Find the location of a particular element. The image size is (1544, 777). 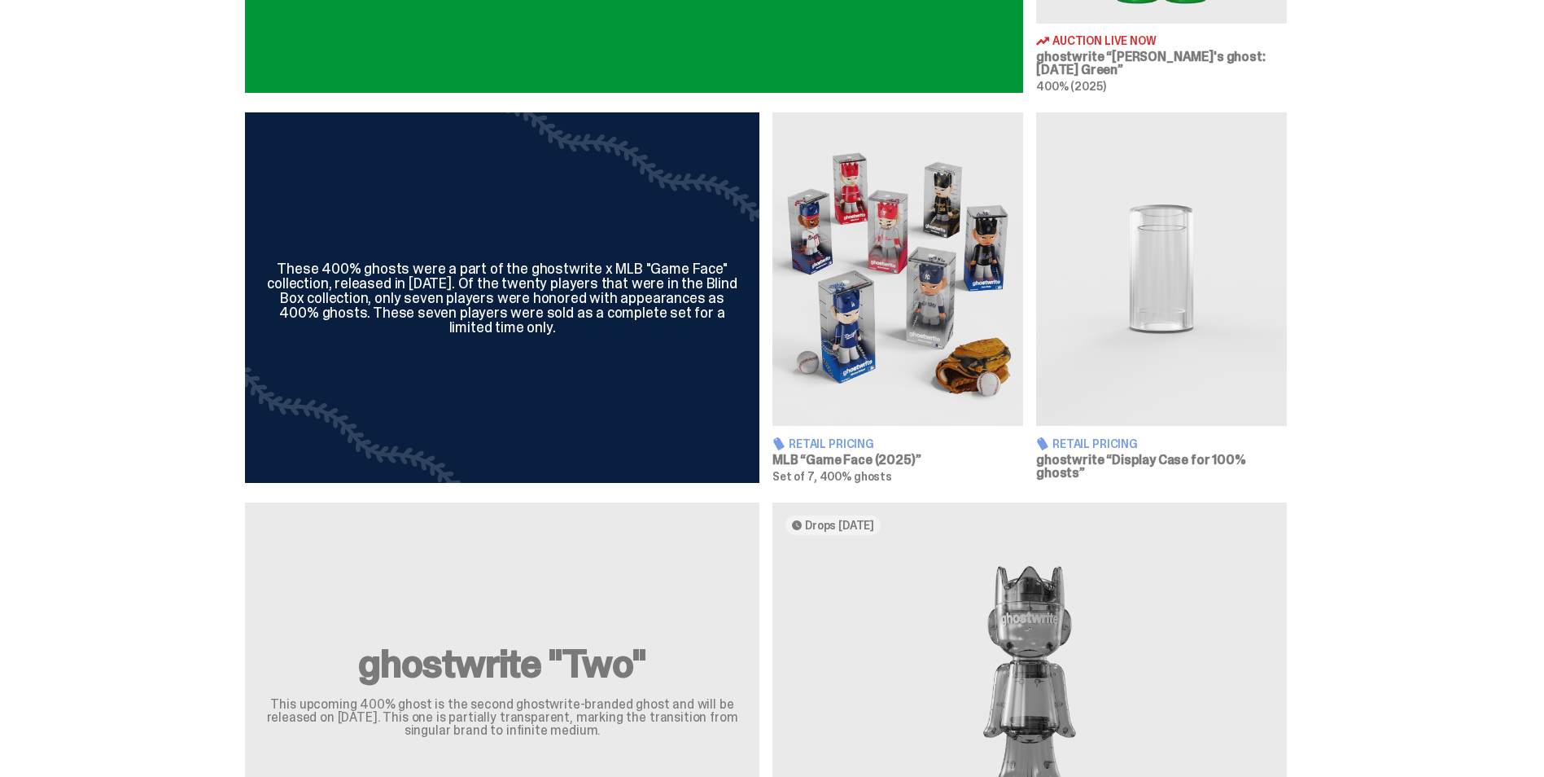

img: Game Face (2025) is located at coordinates (898, 269).